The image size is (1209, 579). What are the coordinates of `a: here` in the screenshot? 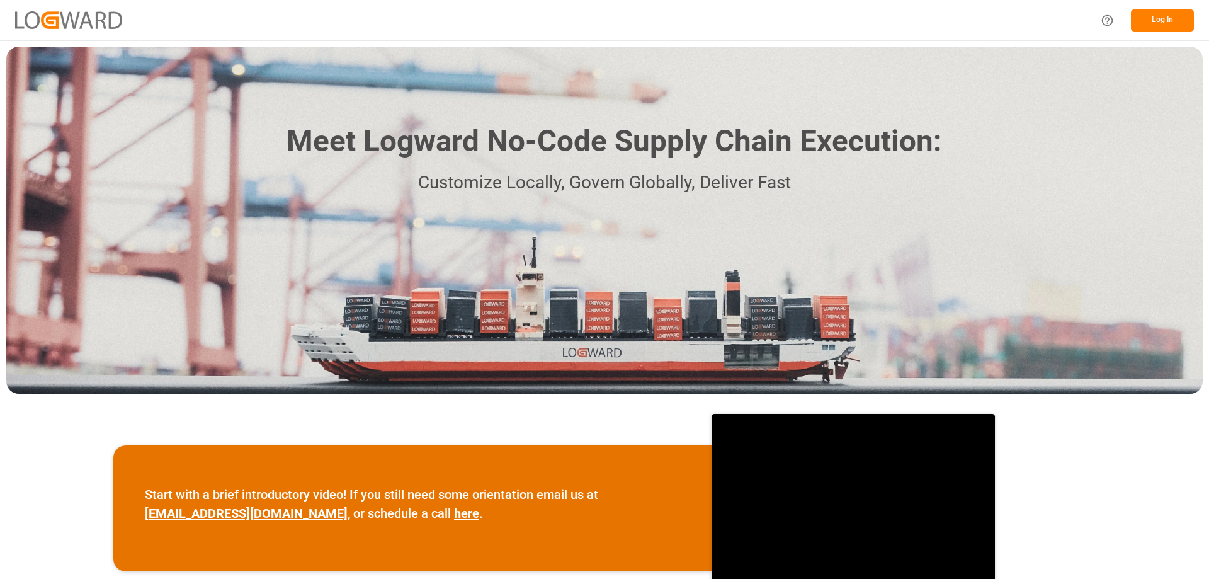 It's located at (466, 513).